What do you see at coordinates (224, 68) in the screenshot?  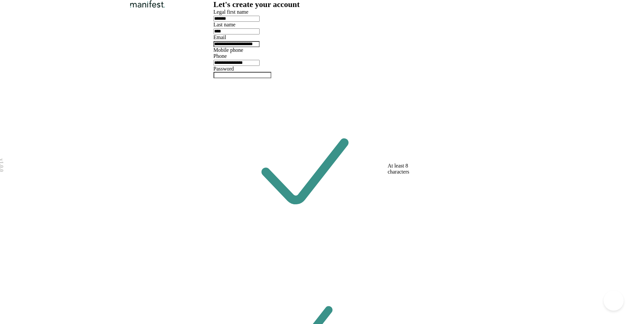 I see `label: Password` at bounding box center [224, 68].